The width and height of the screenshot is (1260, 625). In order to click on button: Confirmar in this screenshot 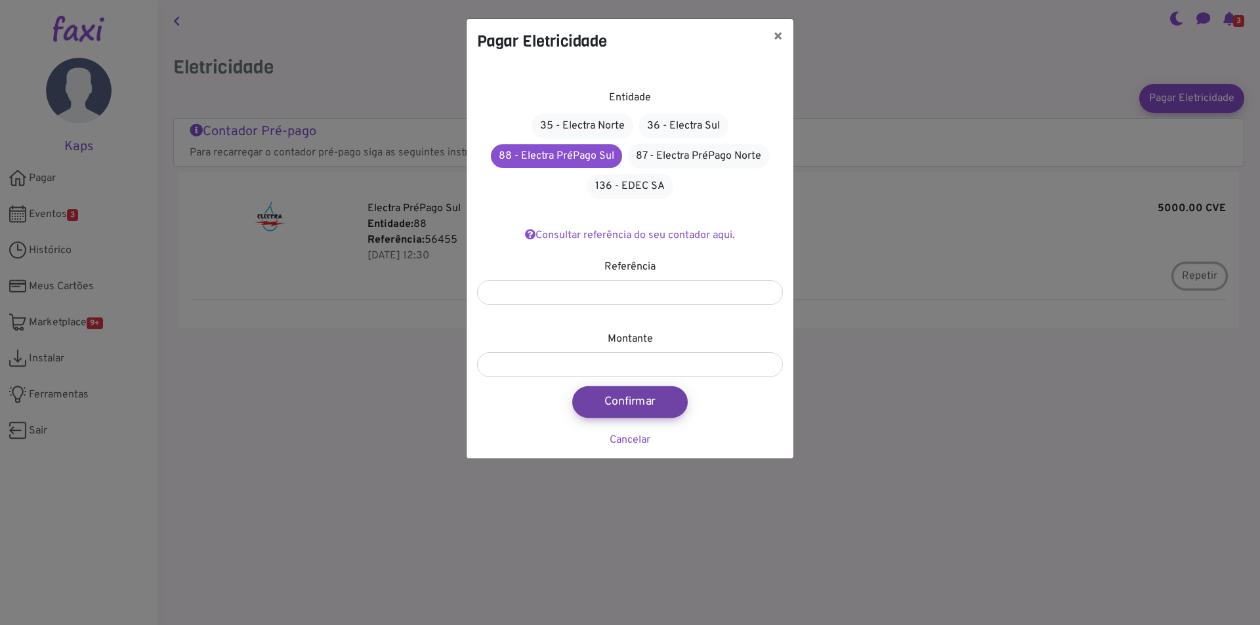, I will do `click(630, 402)`.